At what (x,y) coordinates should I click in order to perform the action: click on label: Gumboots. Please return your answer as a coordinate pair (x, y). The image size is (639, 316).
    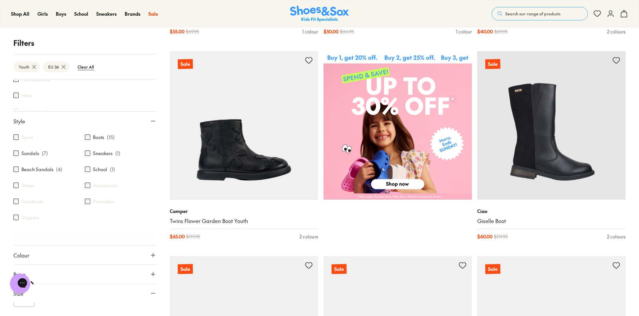
    Looking at the image, I should click on (32, 201).